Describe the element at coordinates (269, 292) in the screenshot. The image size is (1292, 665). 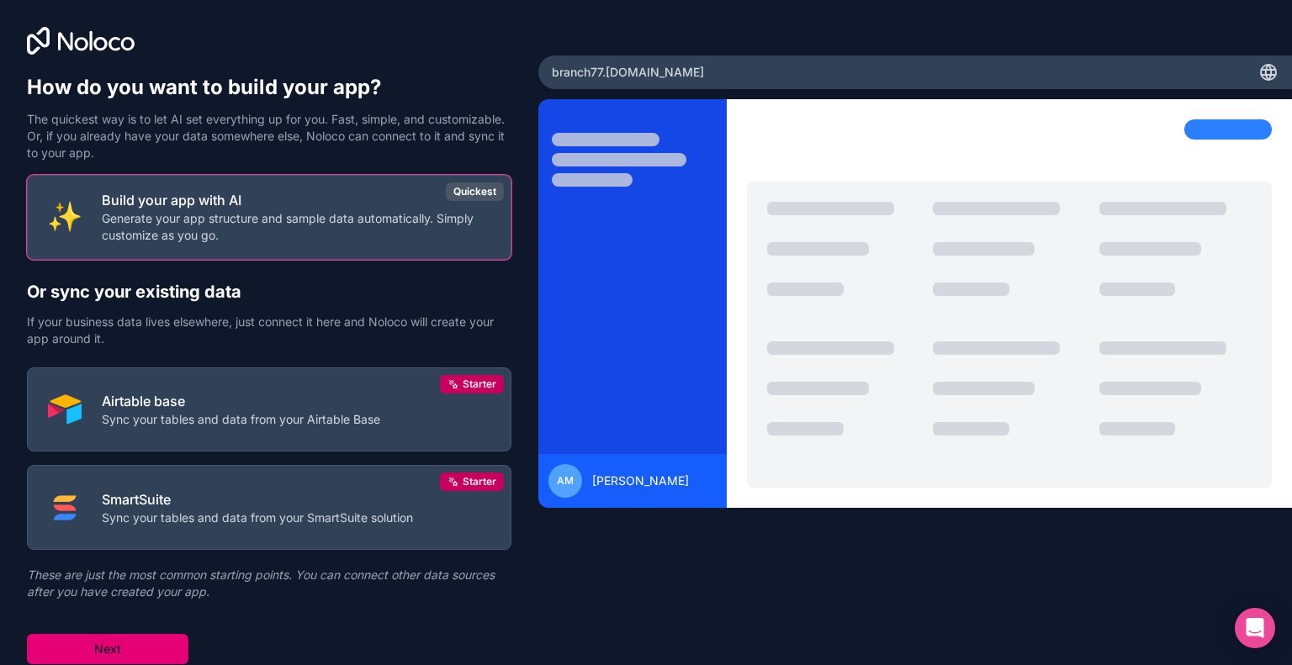
I see `h2: Or sync your existing data` at that location.